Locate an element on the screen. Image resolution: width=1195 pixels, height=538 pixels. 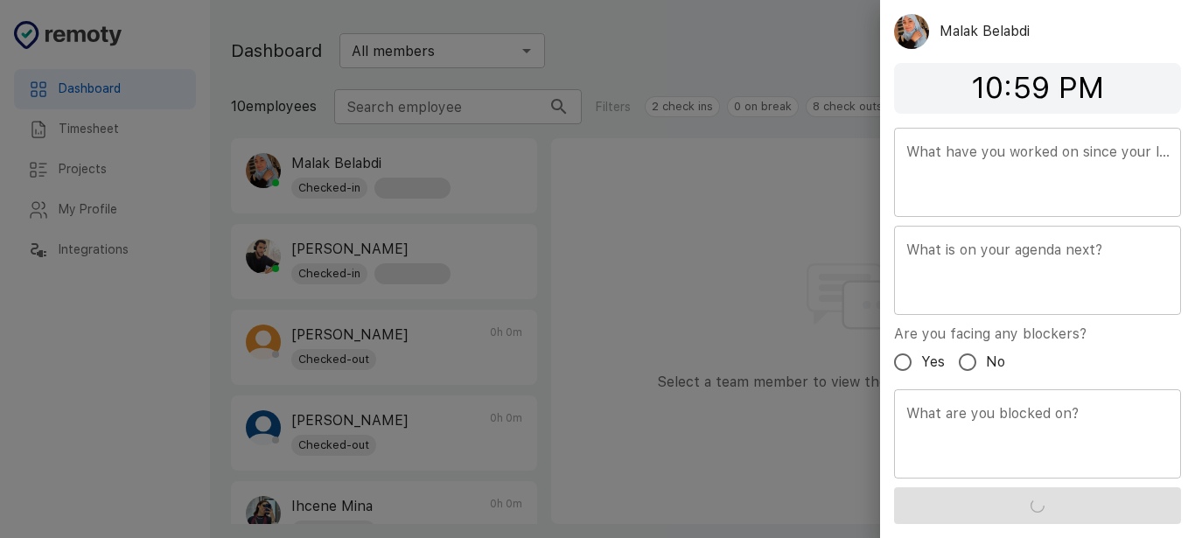
label: Are you facing any blockers? is located at coordinates (991, 333).